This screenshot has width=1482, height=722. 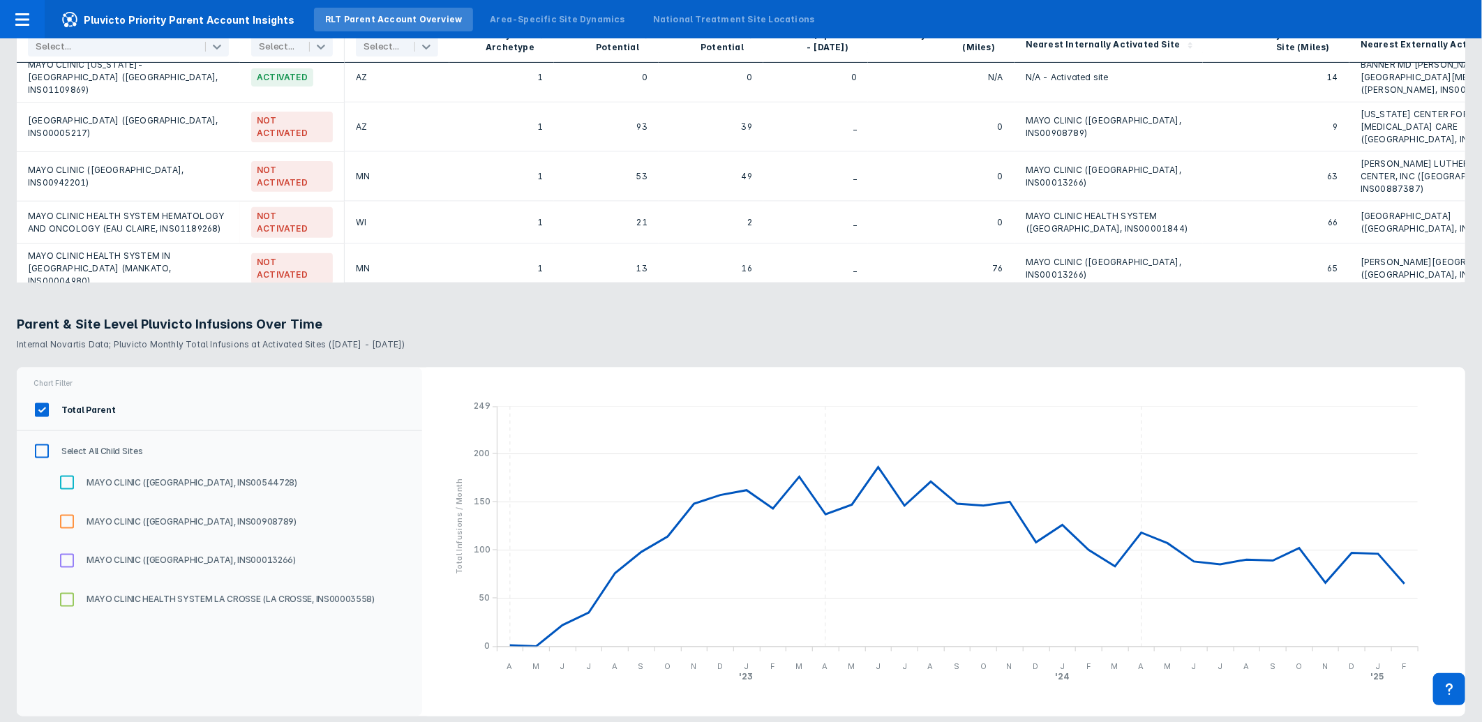 What do you see at coordinates (711, 127) in the screenshot?
I see `div: 39` at bounding box center [711, 127].